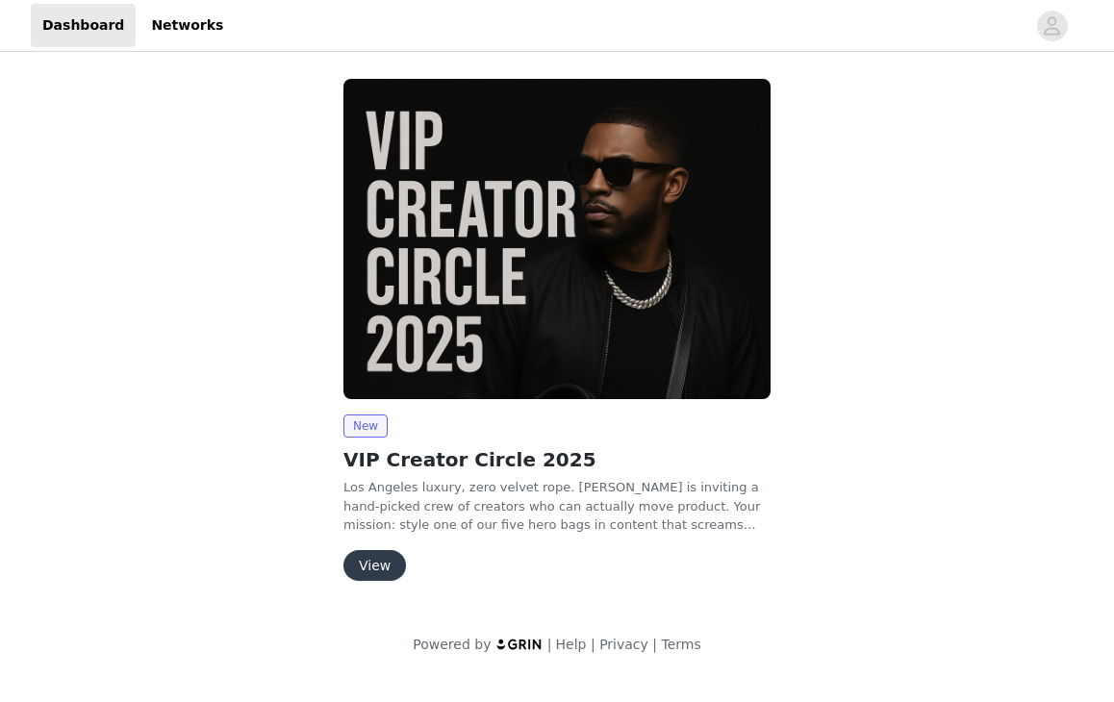 Image resolution: width=1114 pixels, height=702 pixels. I want to click on h2: VIP Creator Circle 2025, so click(557, 460).